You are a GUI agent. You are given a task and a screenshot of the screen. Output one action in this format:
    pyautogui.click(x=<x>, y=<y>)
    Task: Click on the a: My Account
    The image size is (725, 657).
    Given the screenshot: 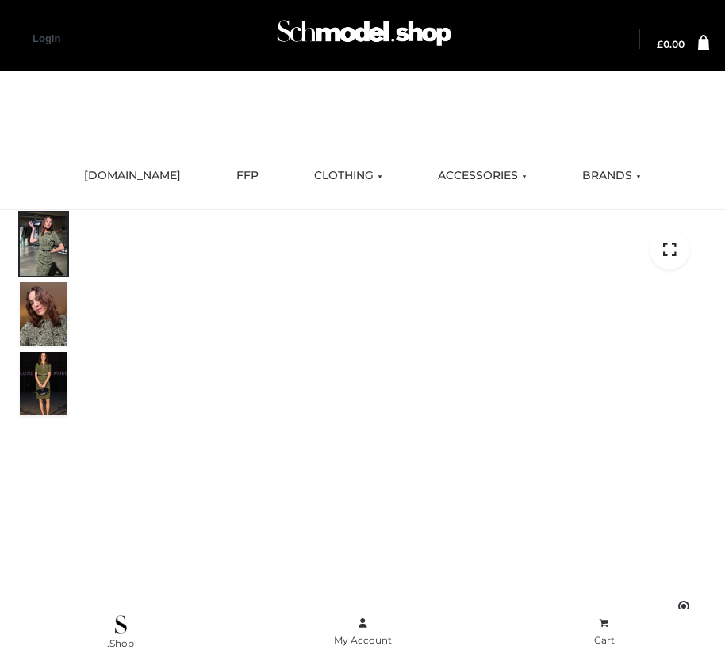 What is the action you would take?
    pyautogui.click(x=362, y=632)
    